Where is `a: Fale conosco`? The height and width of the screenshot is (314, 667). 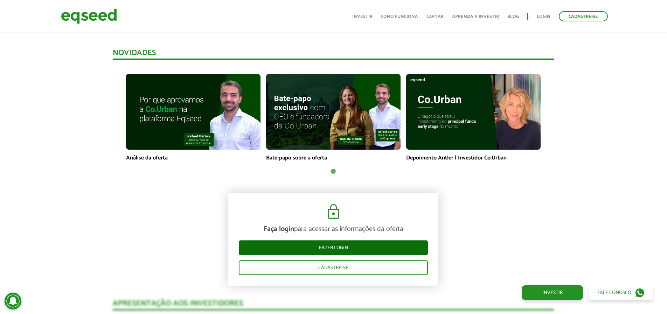 a: Fale conosco is located at coordinates (620, 292).